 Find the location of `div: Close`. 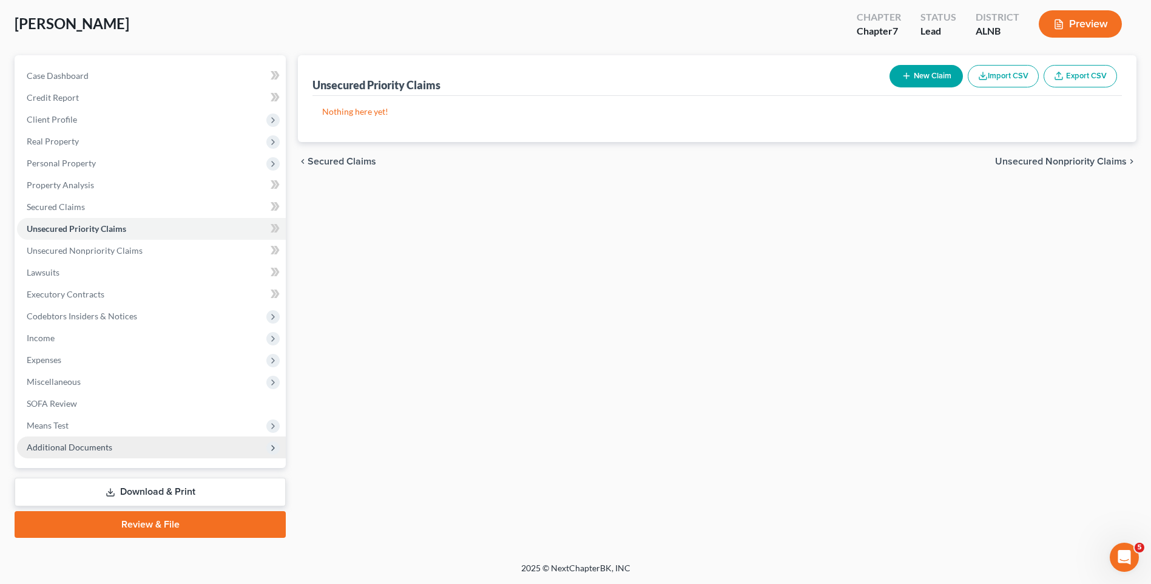

div: Close is located at coordinates (224, 16).